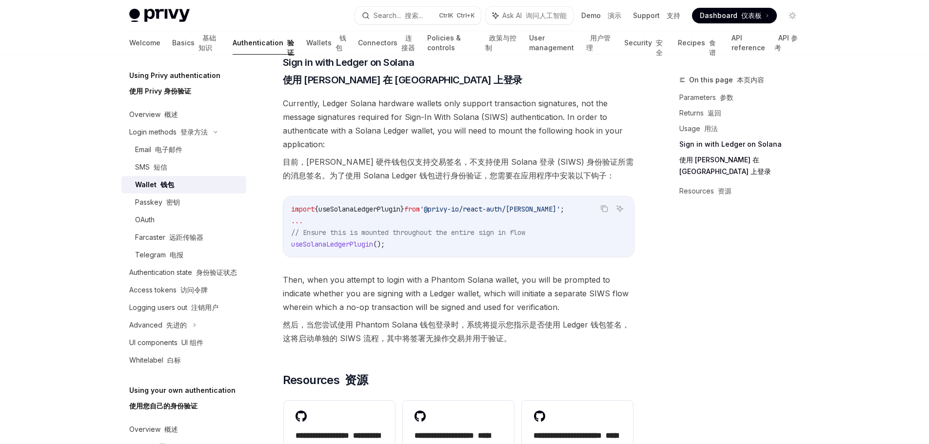  Describe the element at coordinates (387, 43) in the screenshot. I see `a: Connectors 连接器` at that location.